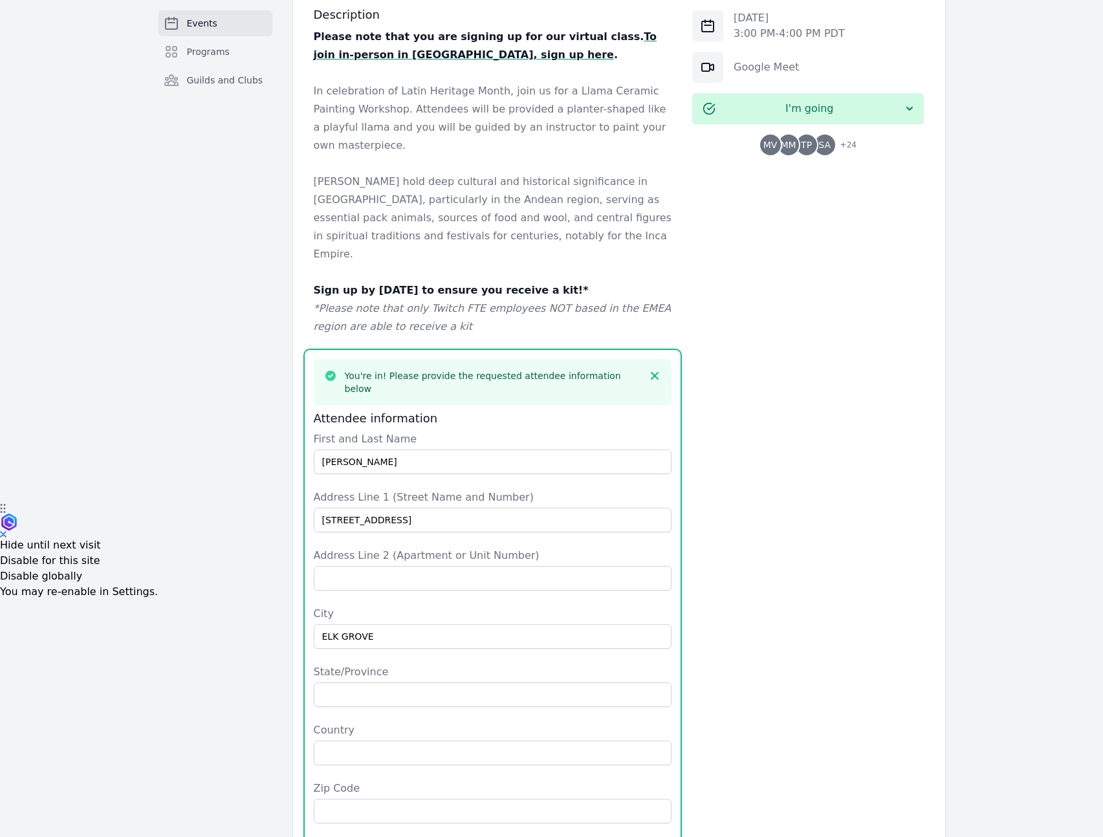  I want to click on em: *Please note that only Twitch FTE employees NOT based in the EMEA region are able to receive a kit, so click(492, 317).